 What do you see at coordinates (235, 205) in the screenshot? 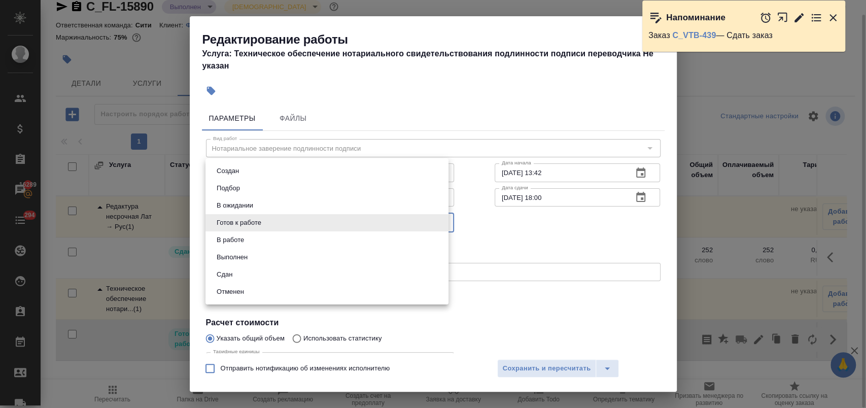
I see `button: В ожидании` at bounding box center [235, 205].